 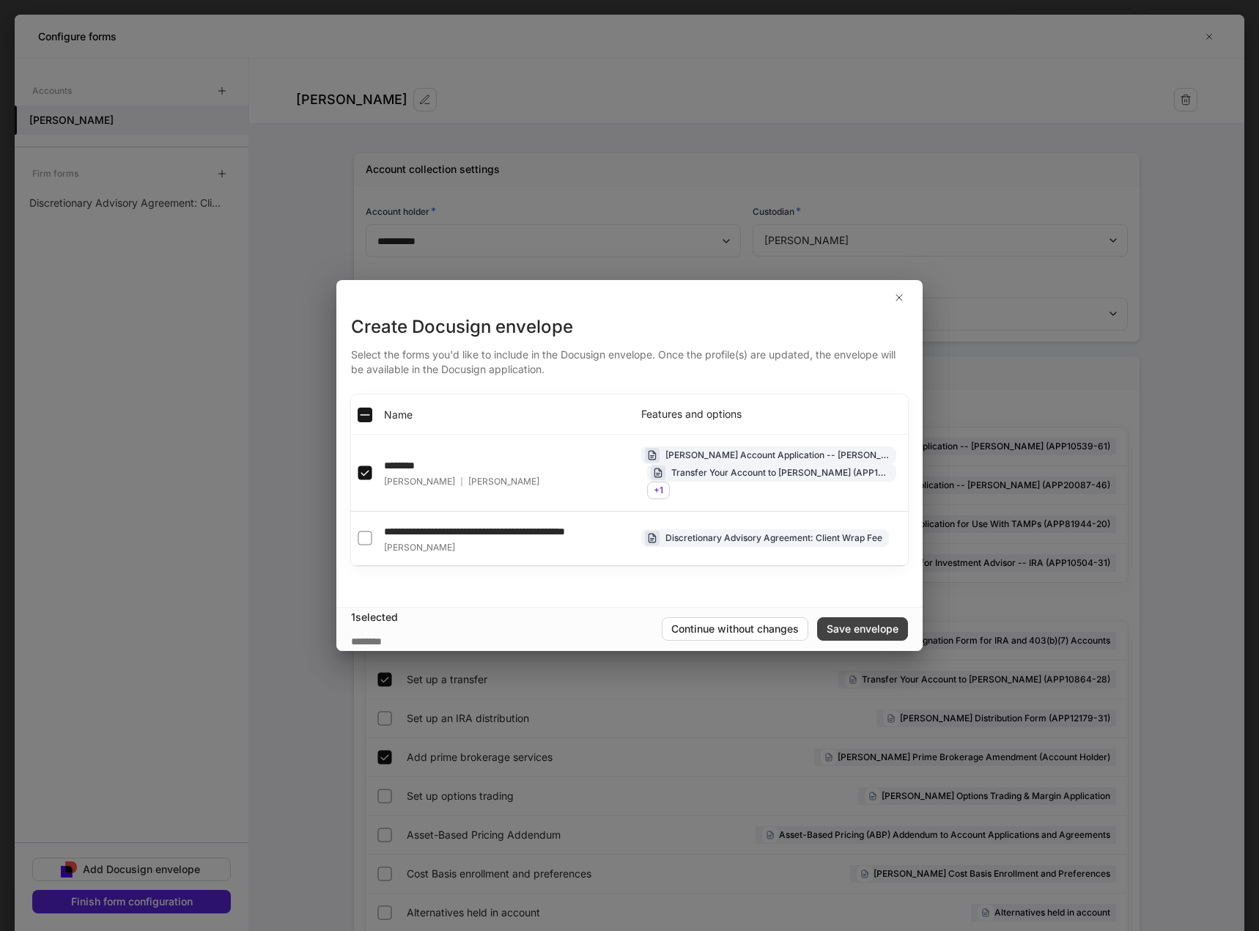 What do you see at coordinates (735, 629) in the screenshot?
I see `button: Continue without changes` at bounding box center [735, 629].